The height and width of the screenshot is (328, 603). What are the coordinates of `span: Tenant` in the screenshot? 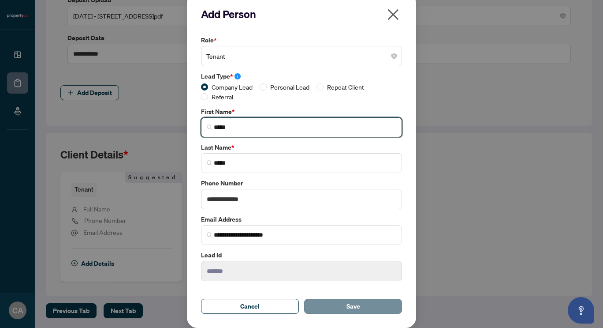 It's located at (302, 56).